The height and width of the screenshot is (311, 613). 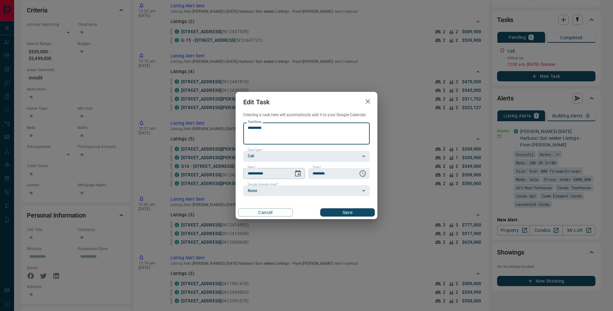 I want to click on label: Task Note, so click(x=254, y=122).